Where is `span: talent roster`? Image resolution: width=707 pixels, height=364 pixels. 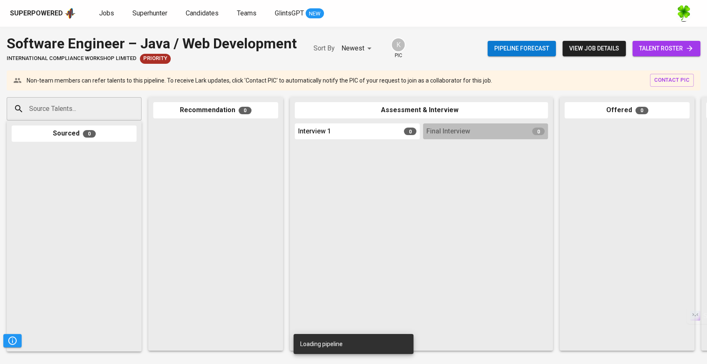 span: talent roster is located at coordinates (666, 48).